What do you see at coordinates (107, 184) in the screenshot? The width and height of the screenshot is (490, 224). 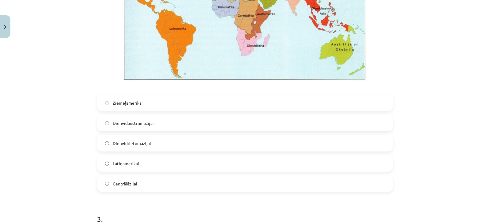 I see `input: Centrālāzijai` at bounding box center [107, 184].